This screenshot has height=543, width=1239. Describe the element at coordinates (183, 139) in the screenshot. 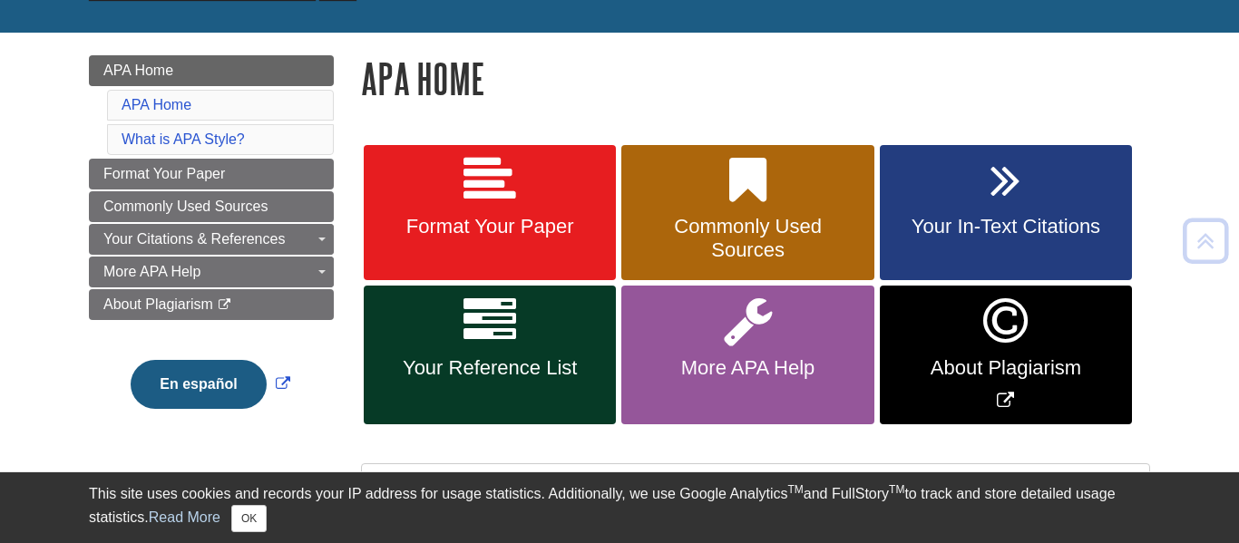

I see `a: What is APA Style?` at that location.